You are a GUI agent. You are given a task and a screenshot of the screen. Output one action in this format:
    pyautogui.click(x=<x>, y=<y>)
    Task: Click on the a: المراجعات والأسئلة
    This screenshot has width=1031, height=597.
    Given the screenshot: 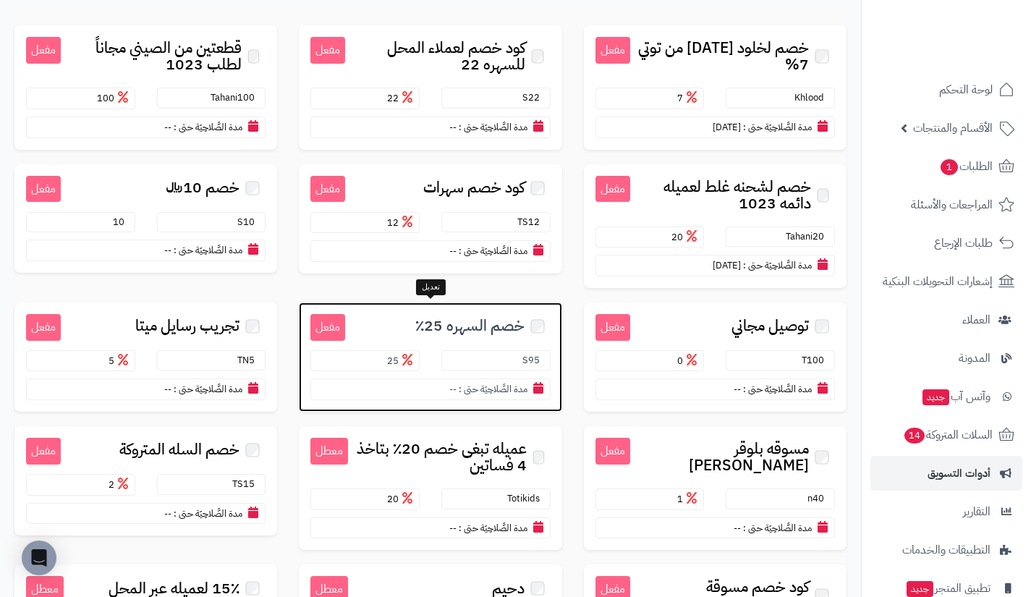 What is the action you would take?
    pyautogui.click(x=946, y=205)
    